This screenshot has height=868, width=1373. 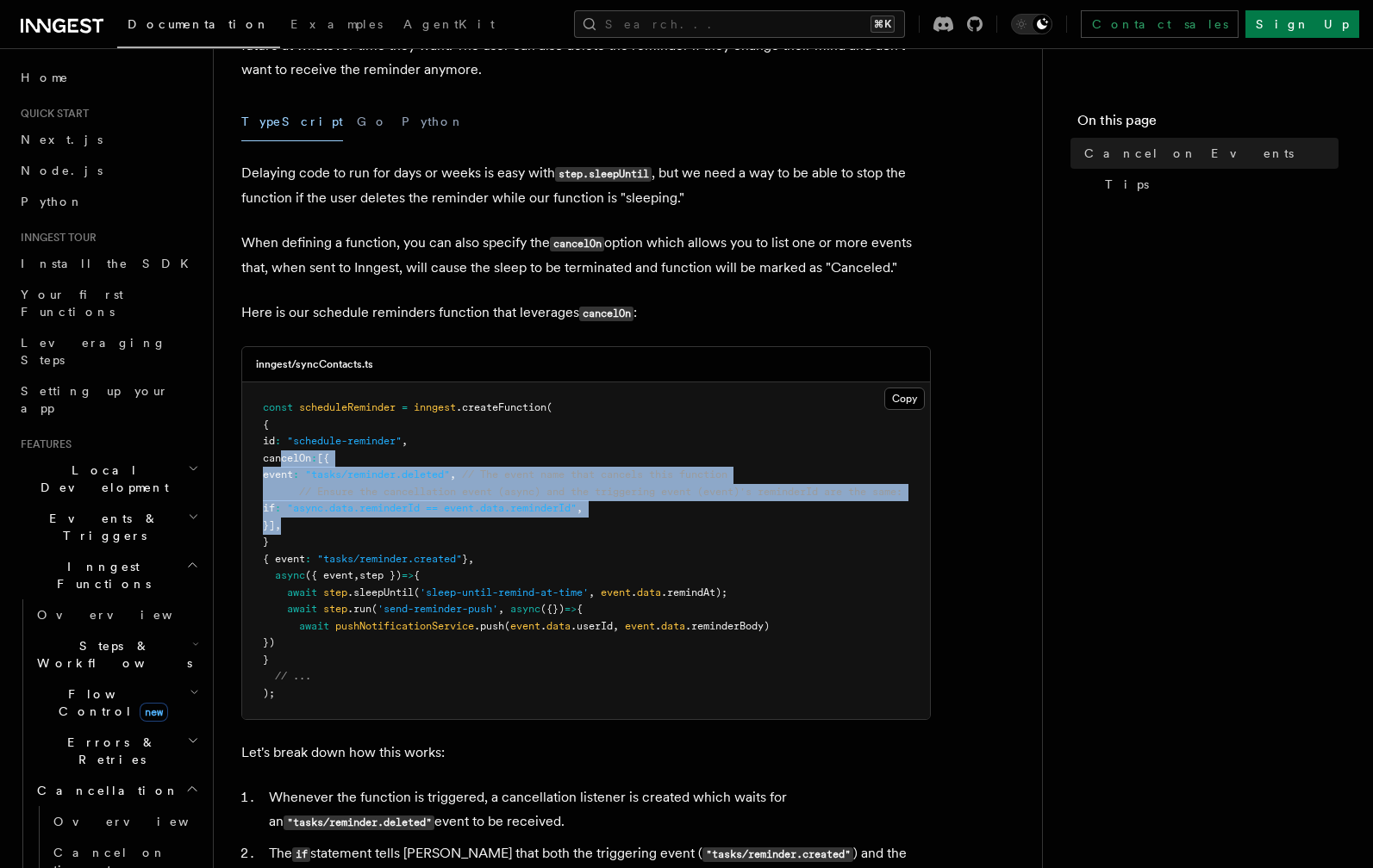 What do you see at coordinates (95, 400) in the screenshot?
I see `span: Setting up your app` at bounding box center [95, 400].